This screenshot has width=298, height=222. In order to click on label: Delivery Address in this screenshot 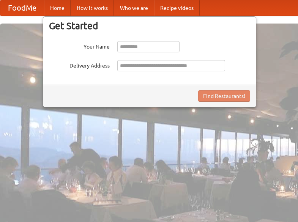, I will do `click(79, 65)`.